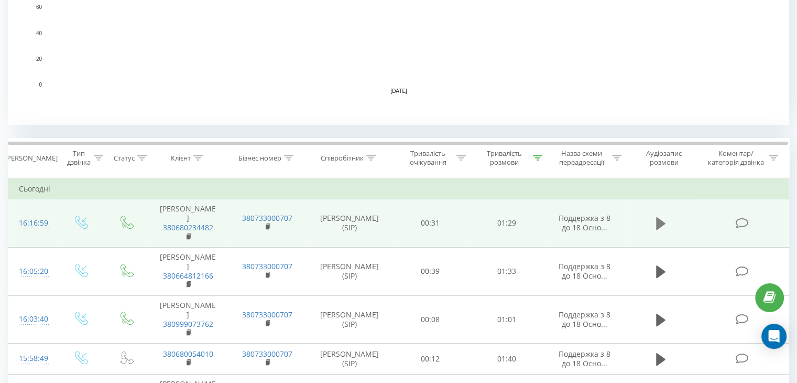  I want to click on td: 01:29, so click(506, 223).